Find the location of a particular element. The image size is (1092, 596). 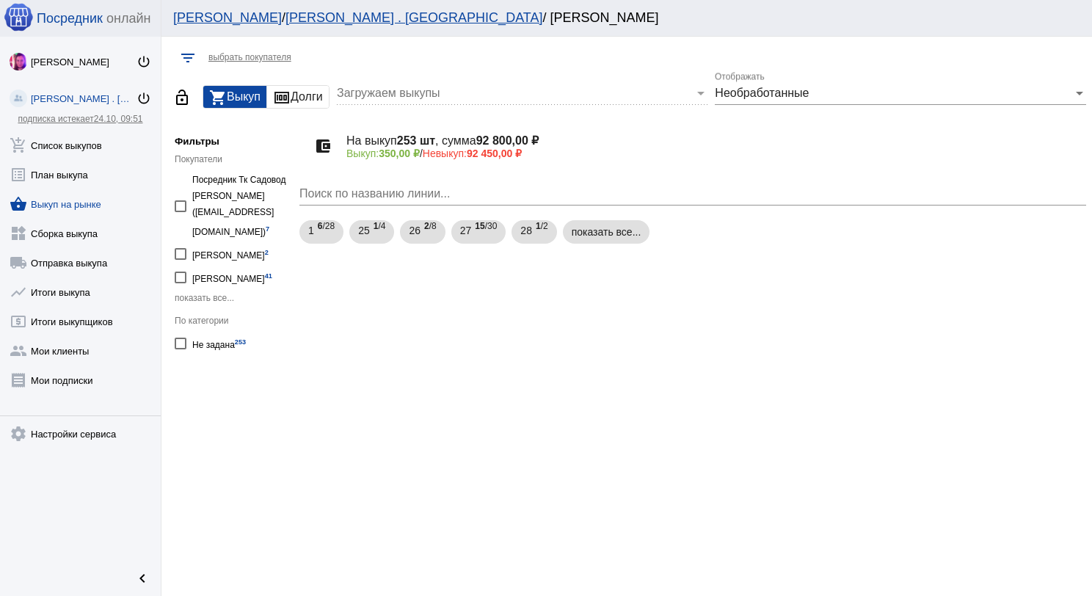

mat-icon: shopping_cart is located at coordinates (218, 98).